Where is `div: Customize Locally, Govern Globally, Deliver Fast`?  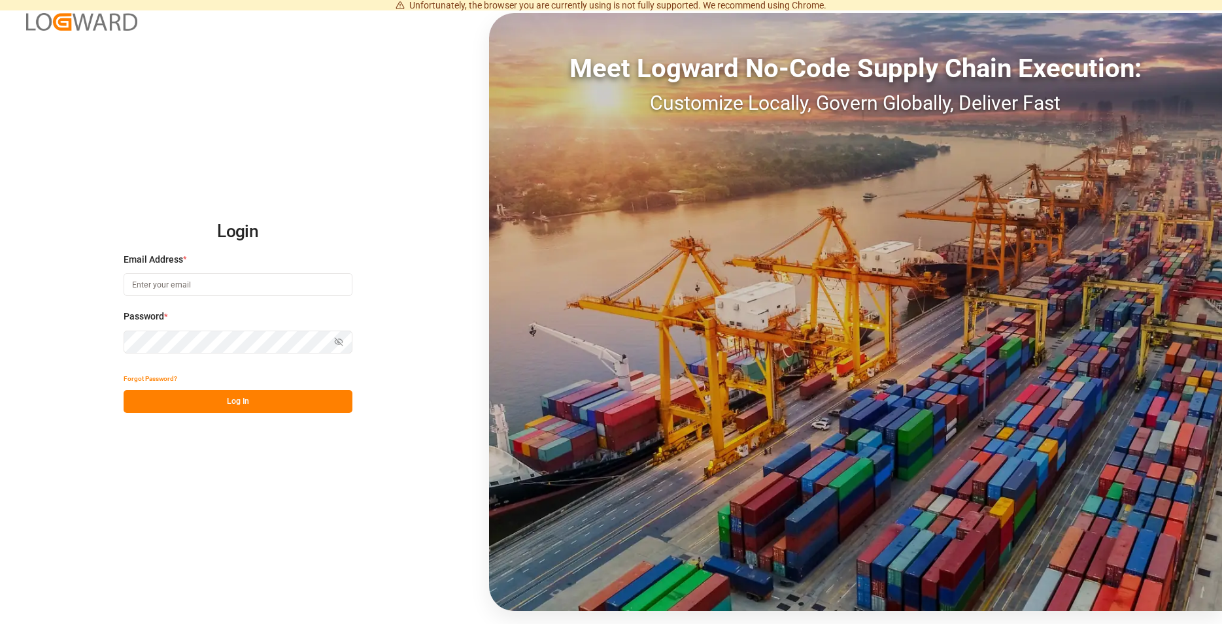 div: Customize Locally, Govern Globally, Deliver Fast is located at coordinates (855, 103).